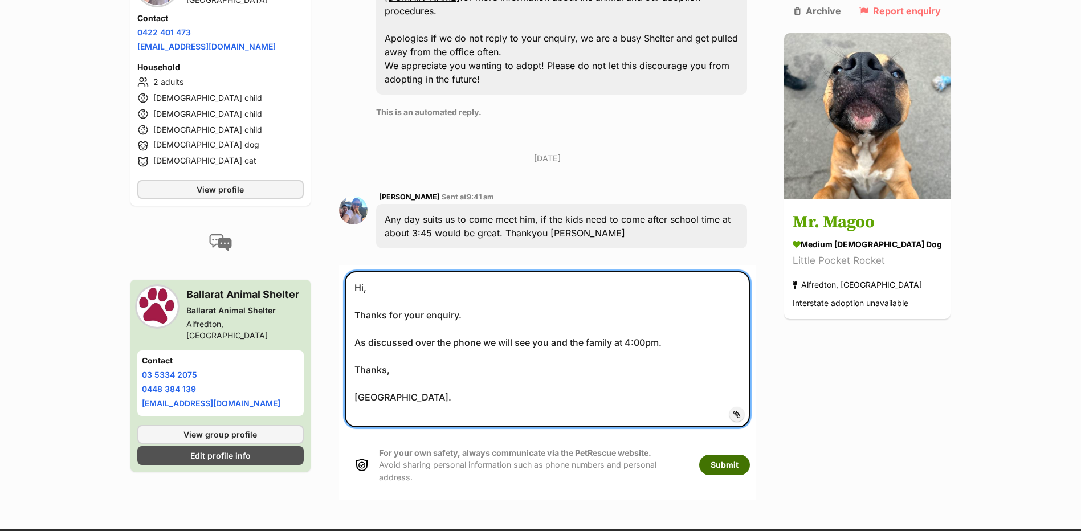  I want to click on a: Report enquiry, so click(900, 11).